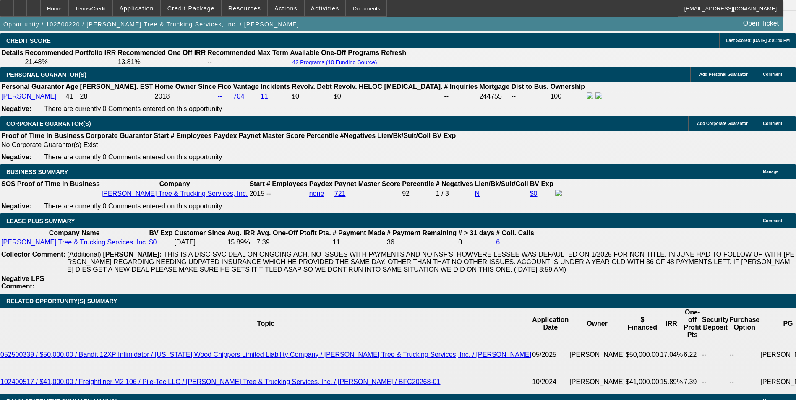  What do you see at coordinates (567, 86) in the screenshot?
I see `b: Ownership` at bounding box center [567, 86].